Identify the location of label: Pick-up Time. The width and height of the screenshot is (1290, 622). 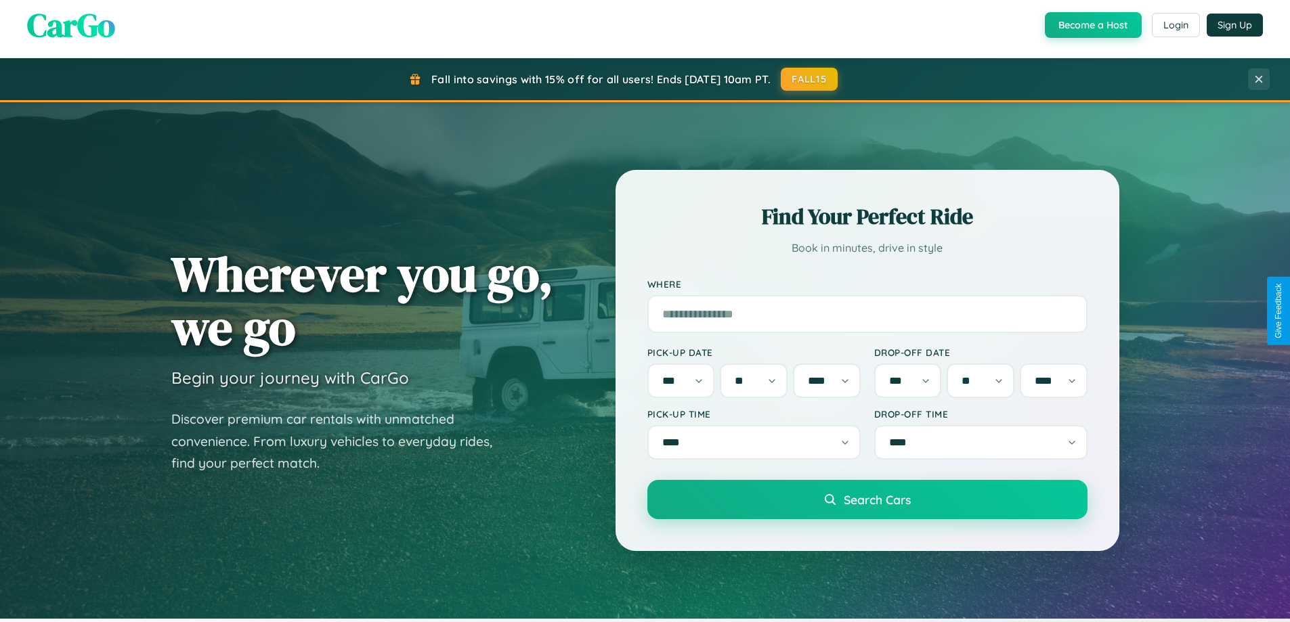
(754, 414).